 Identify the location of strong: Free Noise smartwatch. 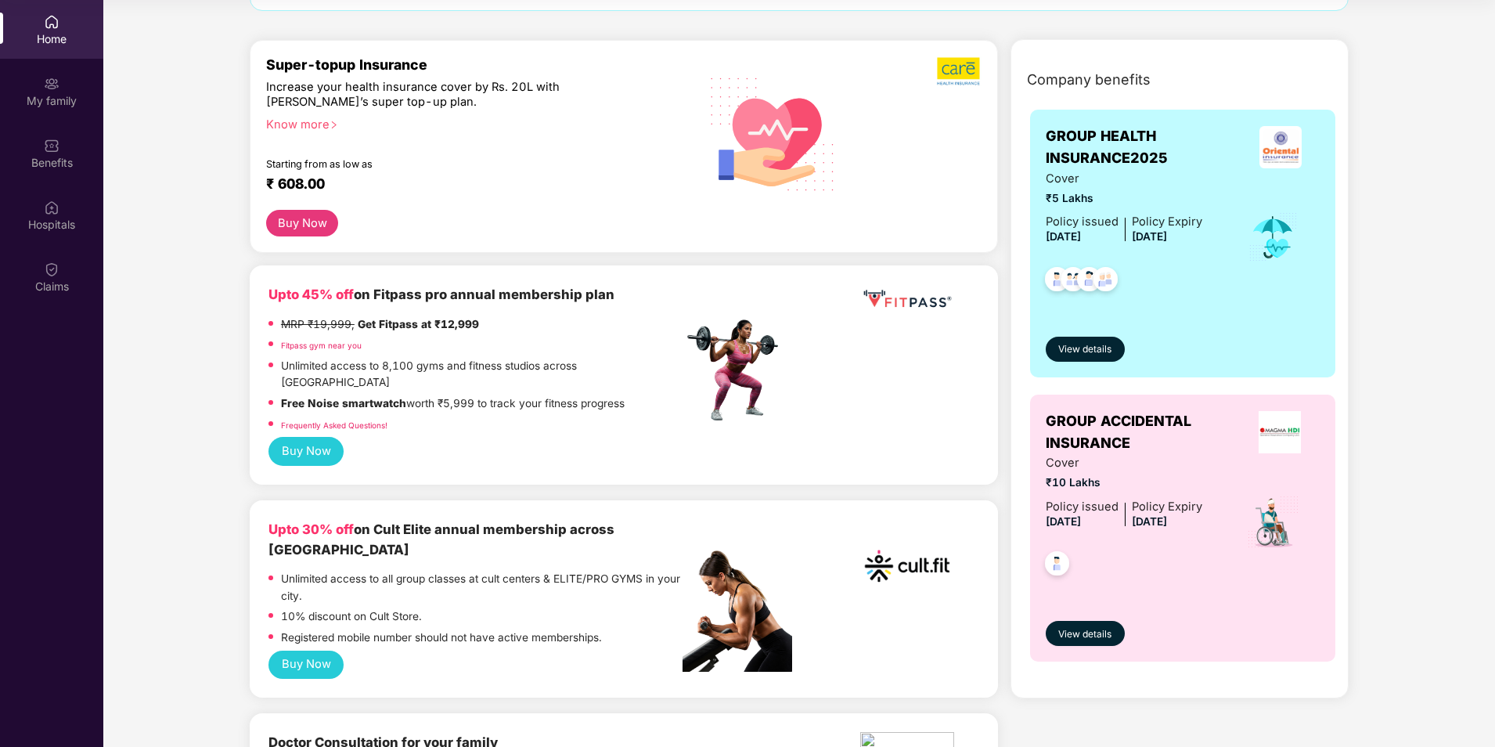
(344, 403).